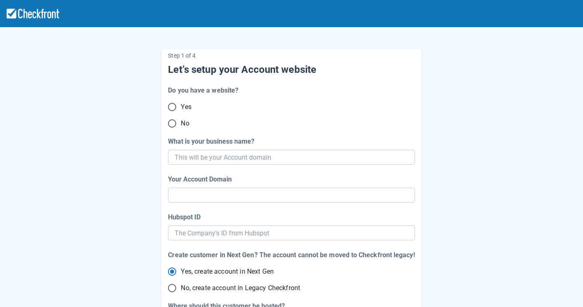  I want to click on span: No, create account in Legacy Checkfront, so click(241, 288).